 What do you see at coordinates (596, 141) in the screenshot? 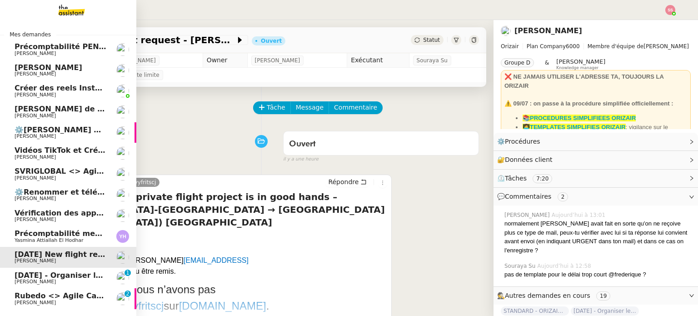
I see `div: ⚙️Procédures` at bounding box center [596, 141].